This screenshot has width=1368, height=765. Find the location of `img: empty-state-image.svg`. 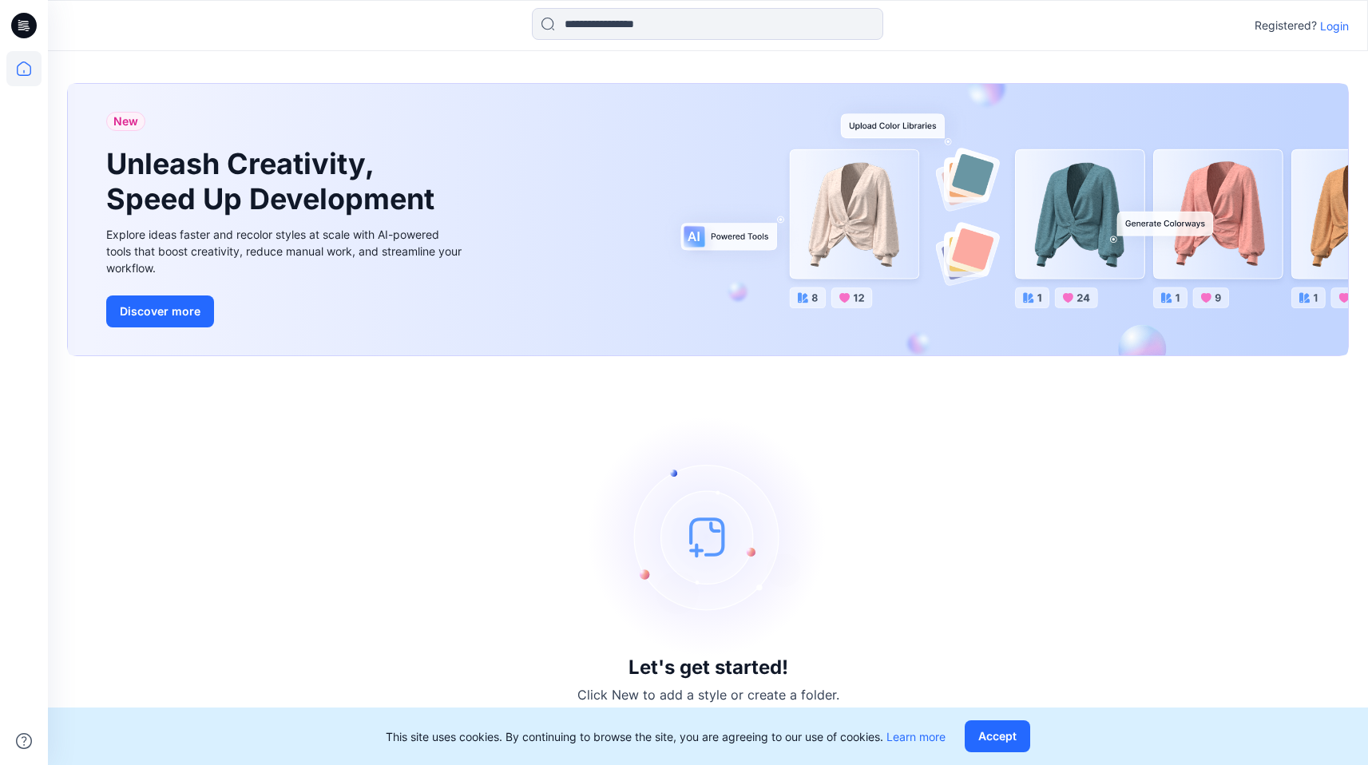

img: empty-state-image.svg is located at coordinates (709, 537).